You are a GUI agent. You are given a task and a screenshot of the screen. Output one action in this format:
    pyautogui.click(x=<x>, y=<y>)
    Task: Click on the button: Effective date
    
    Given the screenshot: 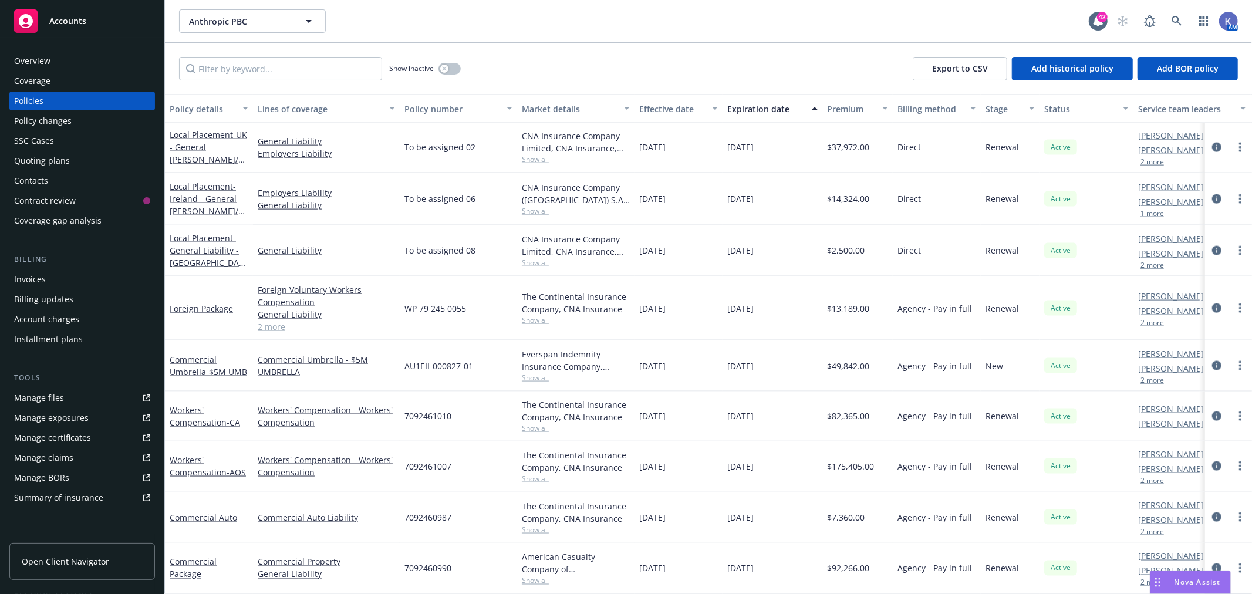 What is the action you would take?
    pyautogui.click(x=678, y=109)
    